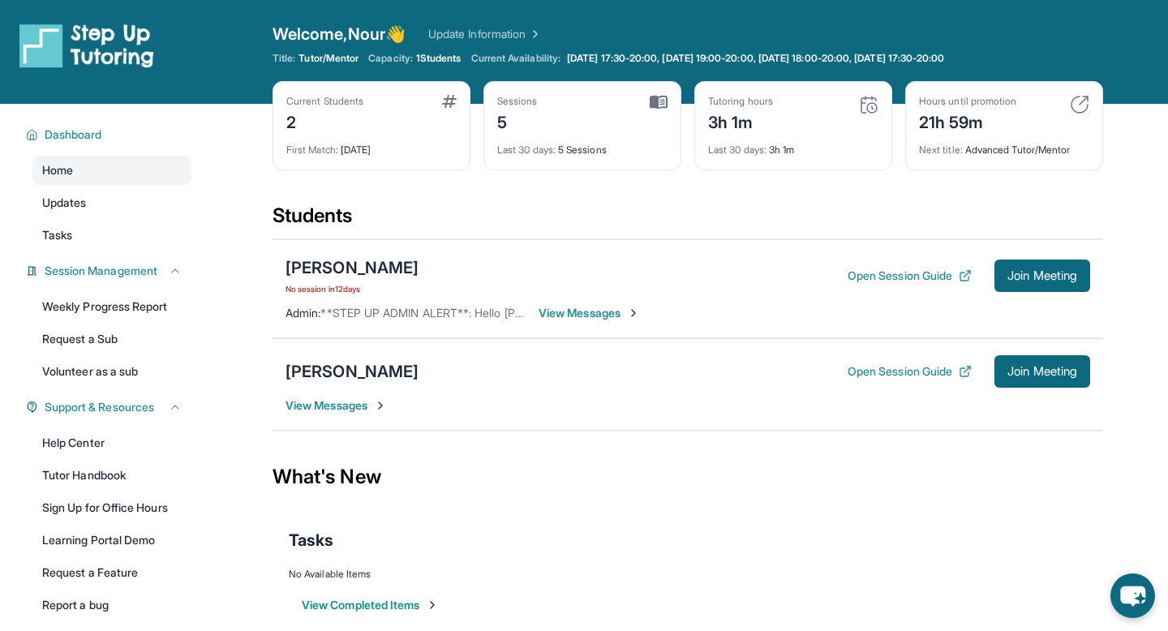 The image size is (1168, 631). I want to click on button: Dashboard, so click(109, 135).